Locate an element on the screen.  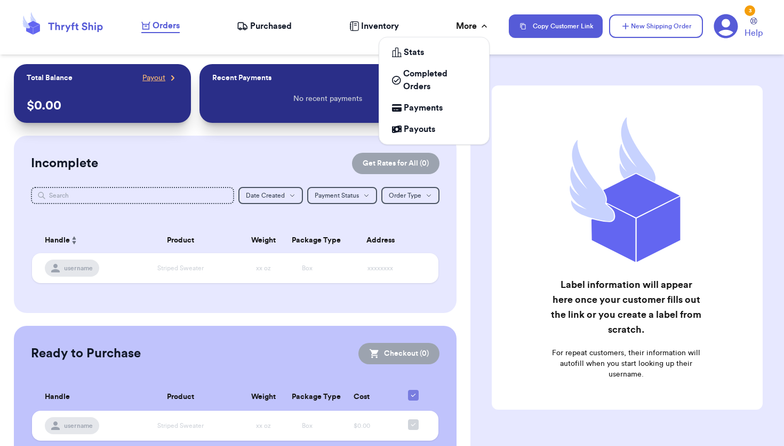
span: Completed Orders is located at coordinates (440, 80).